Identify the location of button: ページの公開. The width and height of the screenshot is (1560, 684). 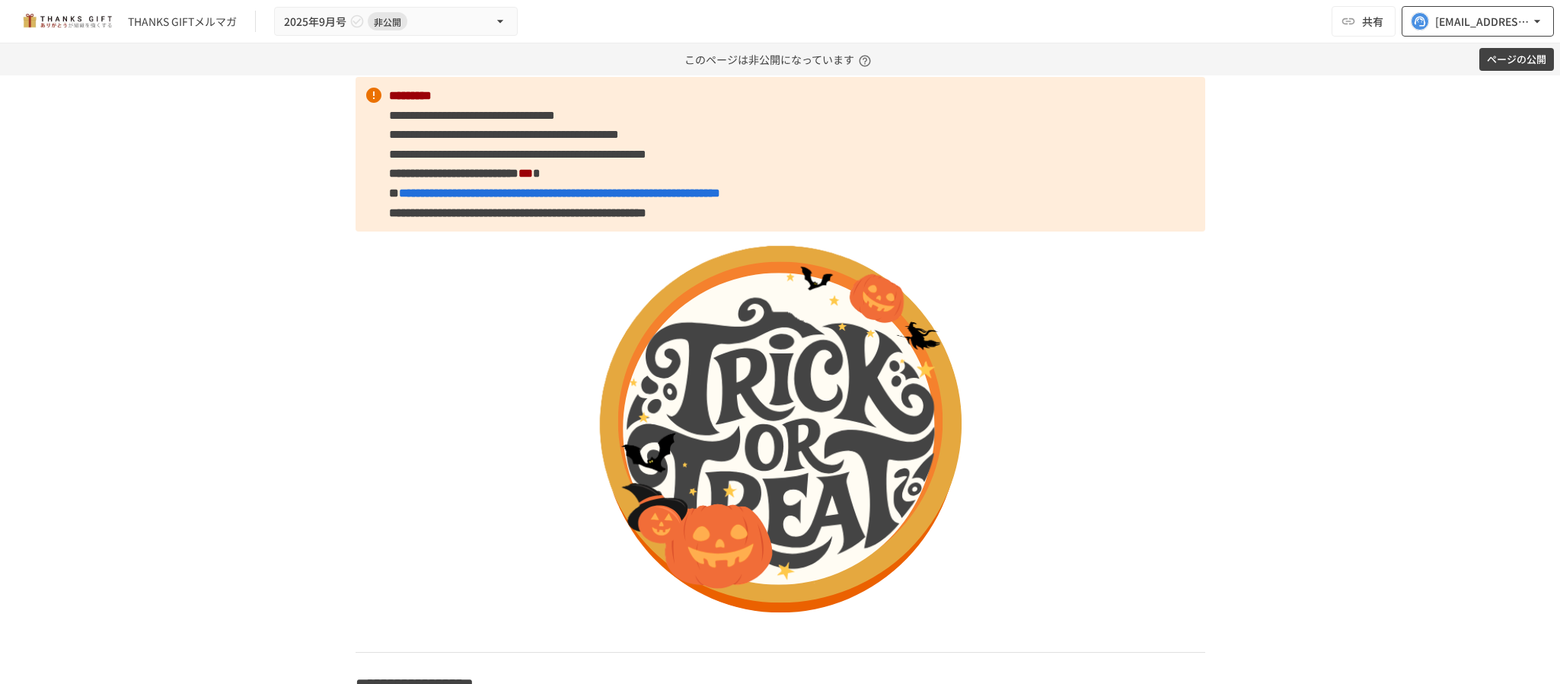
(1516, 59).